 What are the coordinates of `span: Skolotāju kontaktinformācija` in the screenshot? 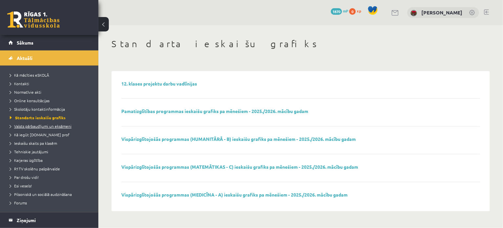 It's located at (37, 109).